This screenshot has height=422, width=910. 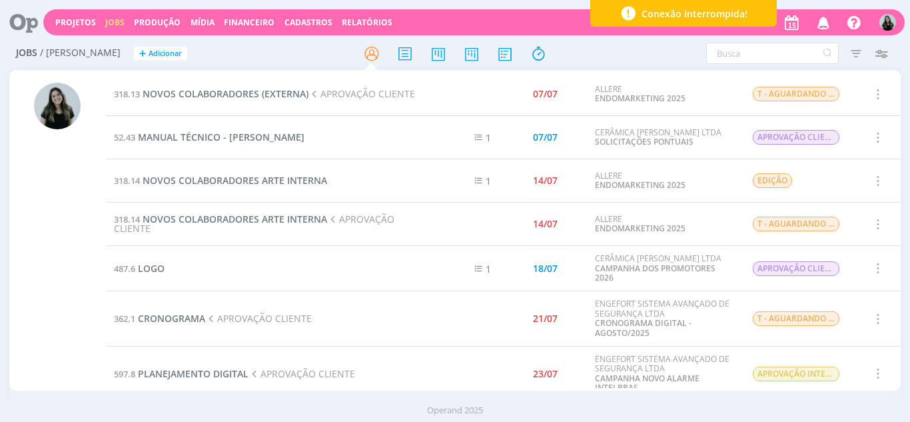 I want to click on span: 362.1, so click(x=125, y=318).